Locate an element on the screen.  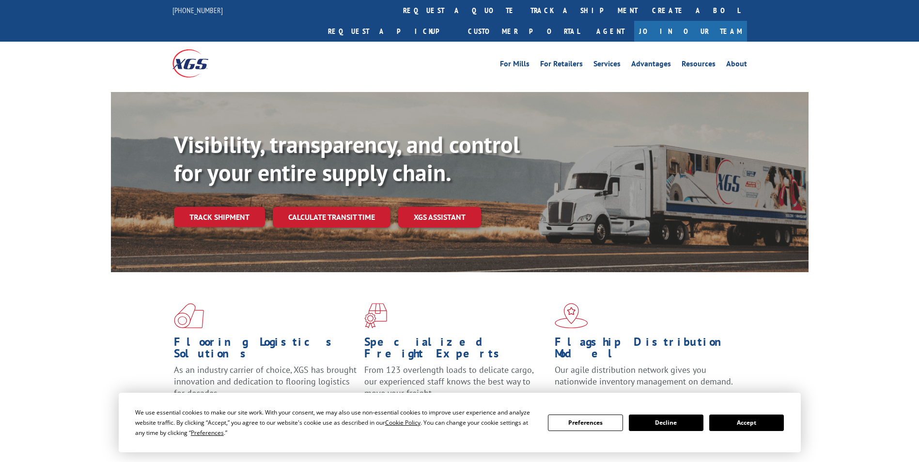
img: xgs-icon-total-supply-chain-intelligence-red is located at coordinates (189, 316).